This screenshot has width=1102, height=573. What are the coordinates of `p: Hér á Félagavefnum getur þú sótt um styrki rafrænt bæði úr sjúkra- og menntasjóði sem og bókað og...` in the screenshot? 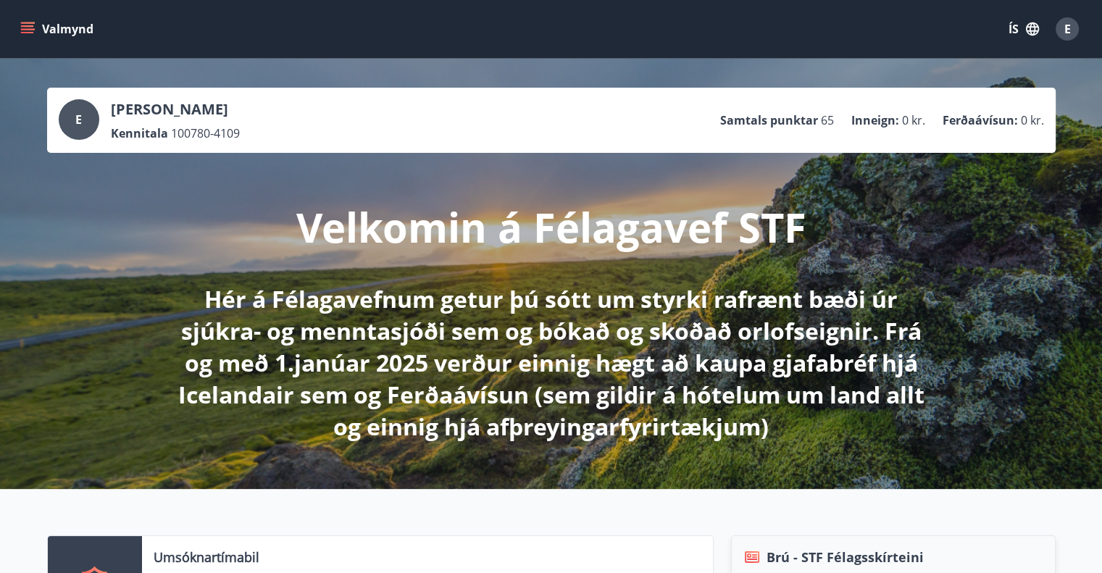 It's located at (551, 363).